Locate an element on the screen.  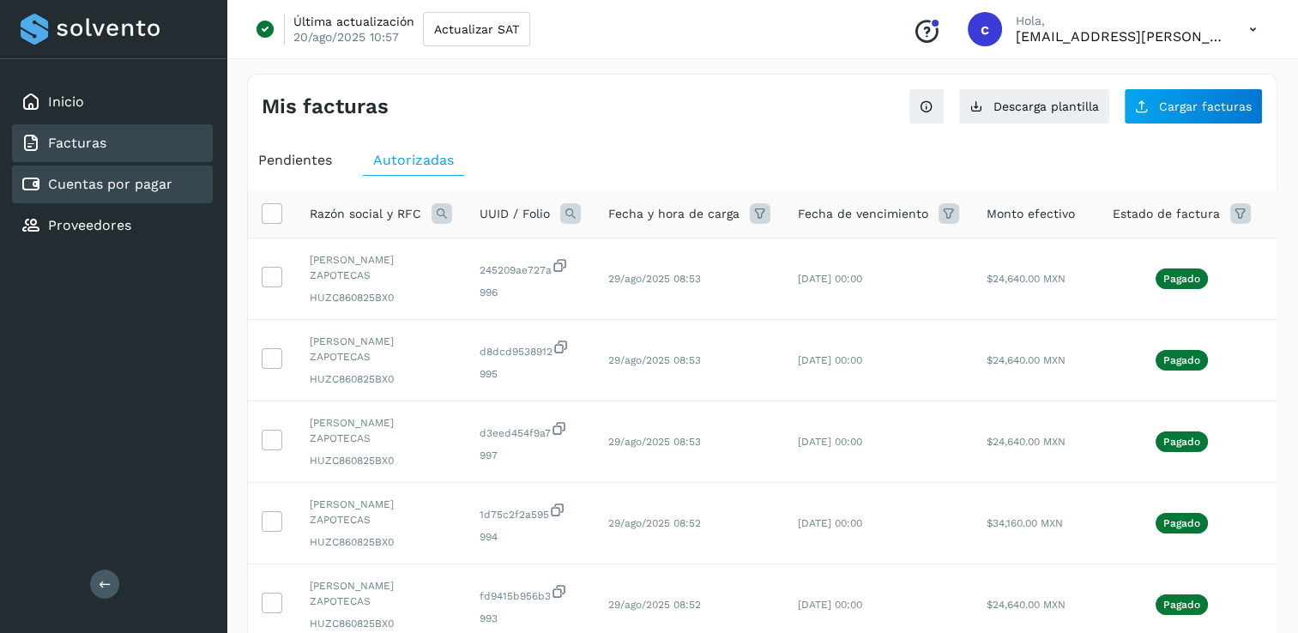
p: coral.lorenzo@clgtransportes.com is located at coordinates (1119, 36).